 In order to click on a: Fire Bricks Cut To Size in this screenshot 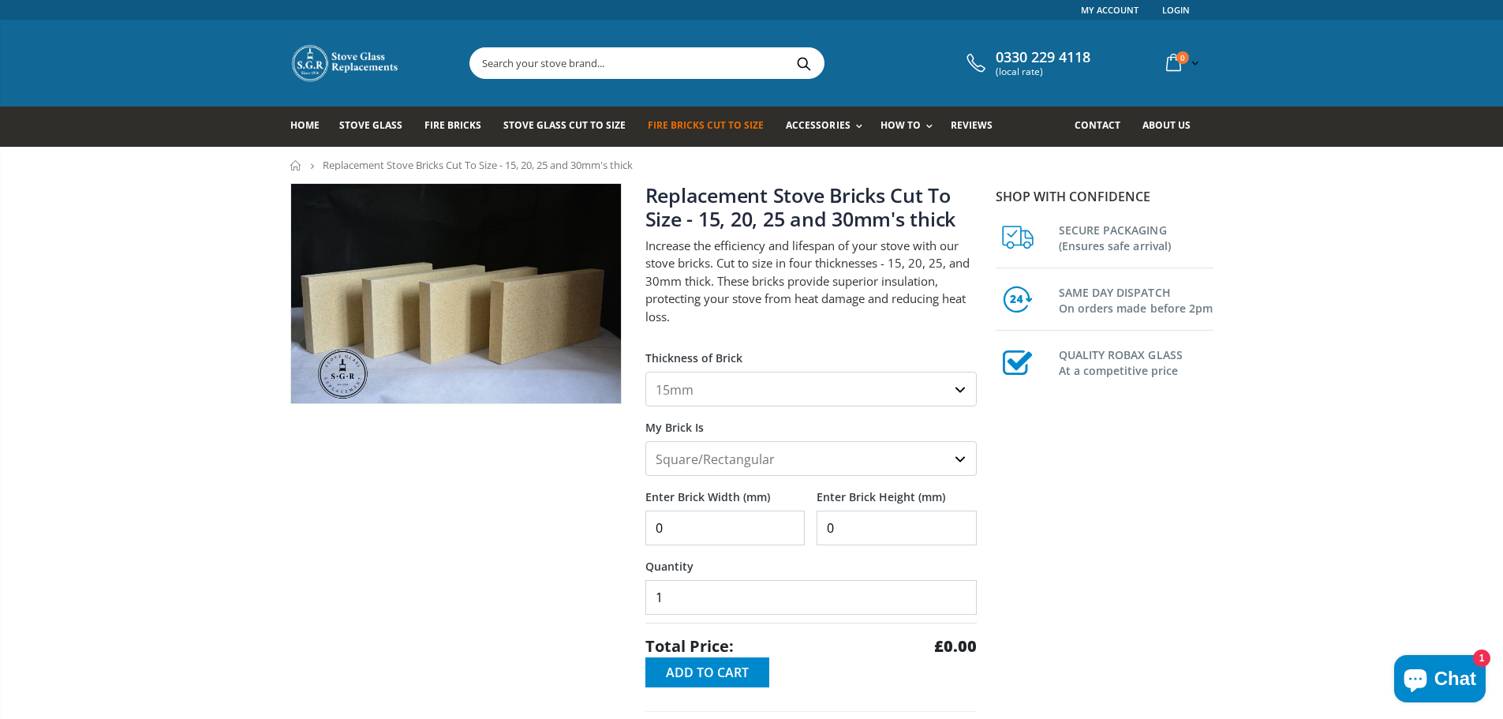, I will do `click(712, 126)`.